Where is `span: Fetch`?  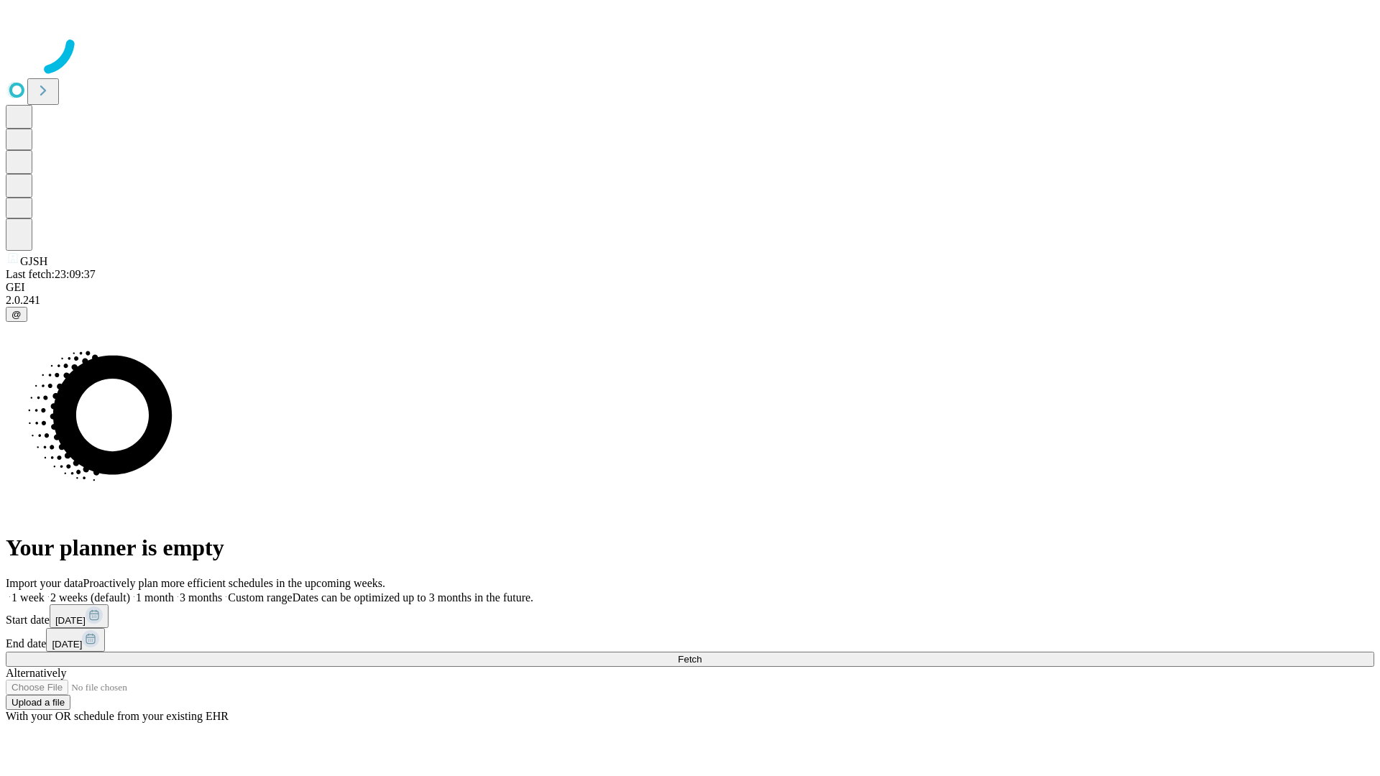
span: Fetch is located at coordinates (689, 659).